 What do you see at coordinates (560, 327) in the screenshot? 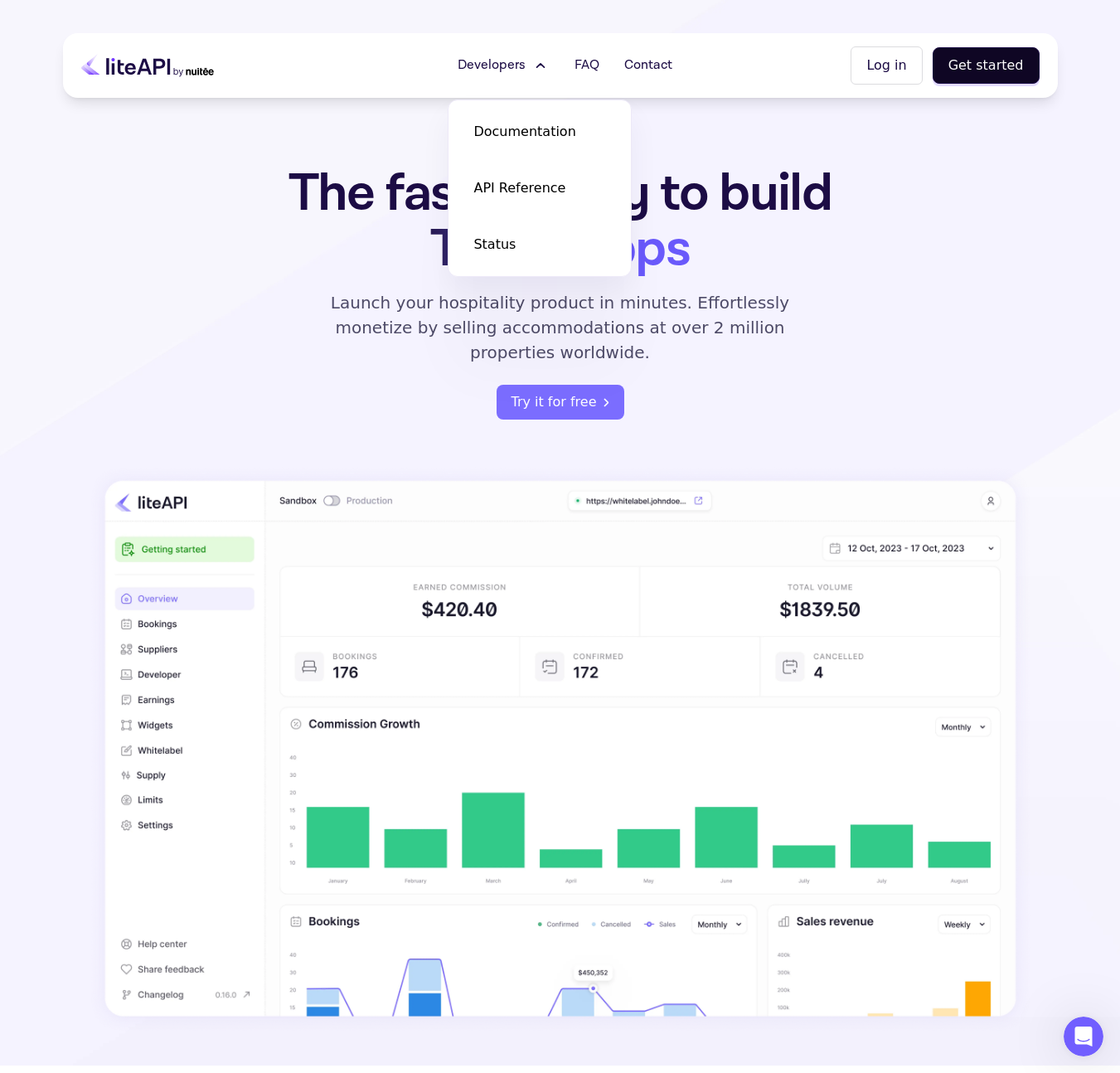
I see `p: Launch your hospitality product in minutes. Effortlessly monetize by selling accommodations at ov...` at bounding box center [560, 327].